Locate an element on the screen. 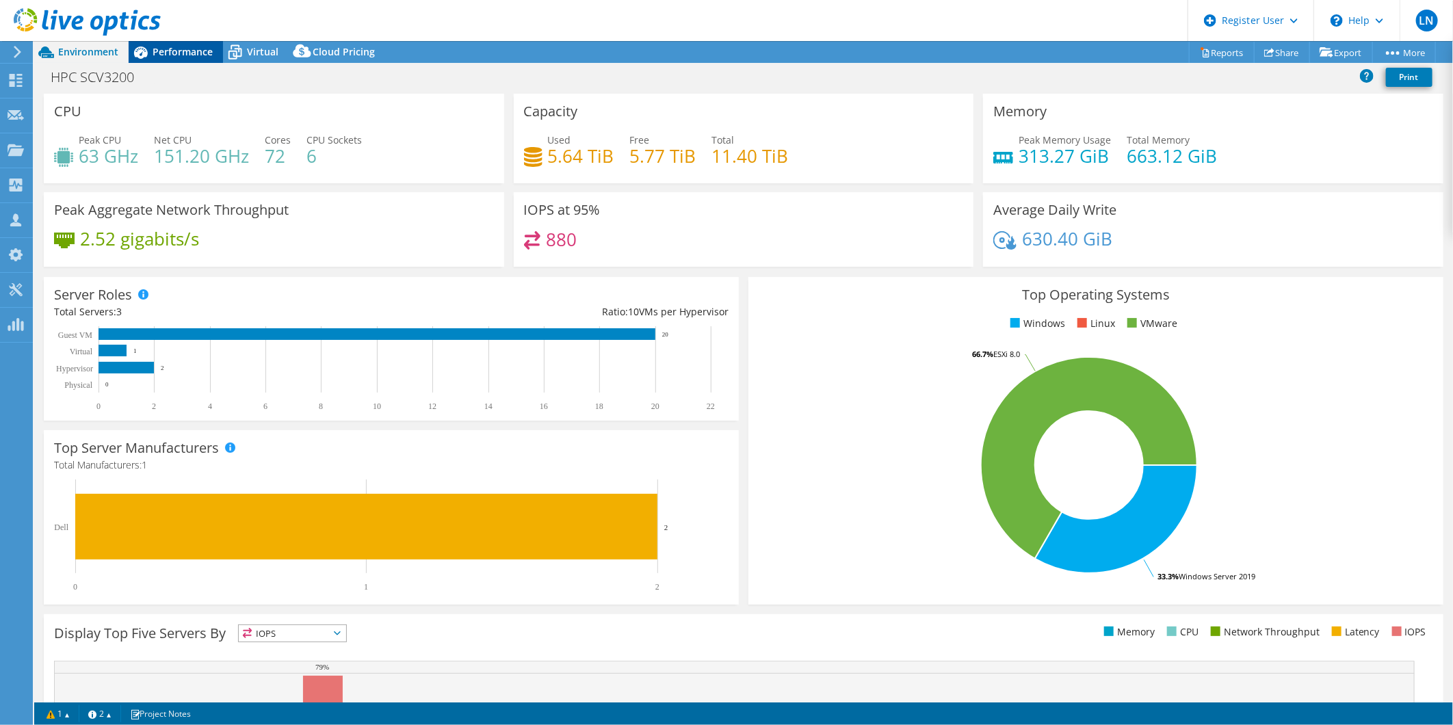  span: Total is located at coordinates (723, 140).